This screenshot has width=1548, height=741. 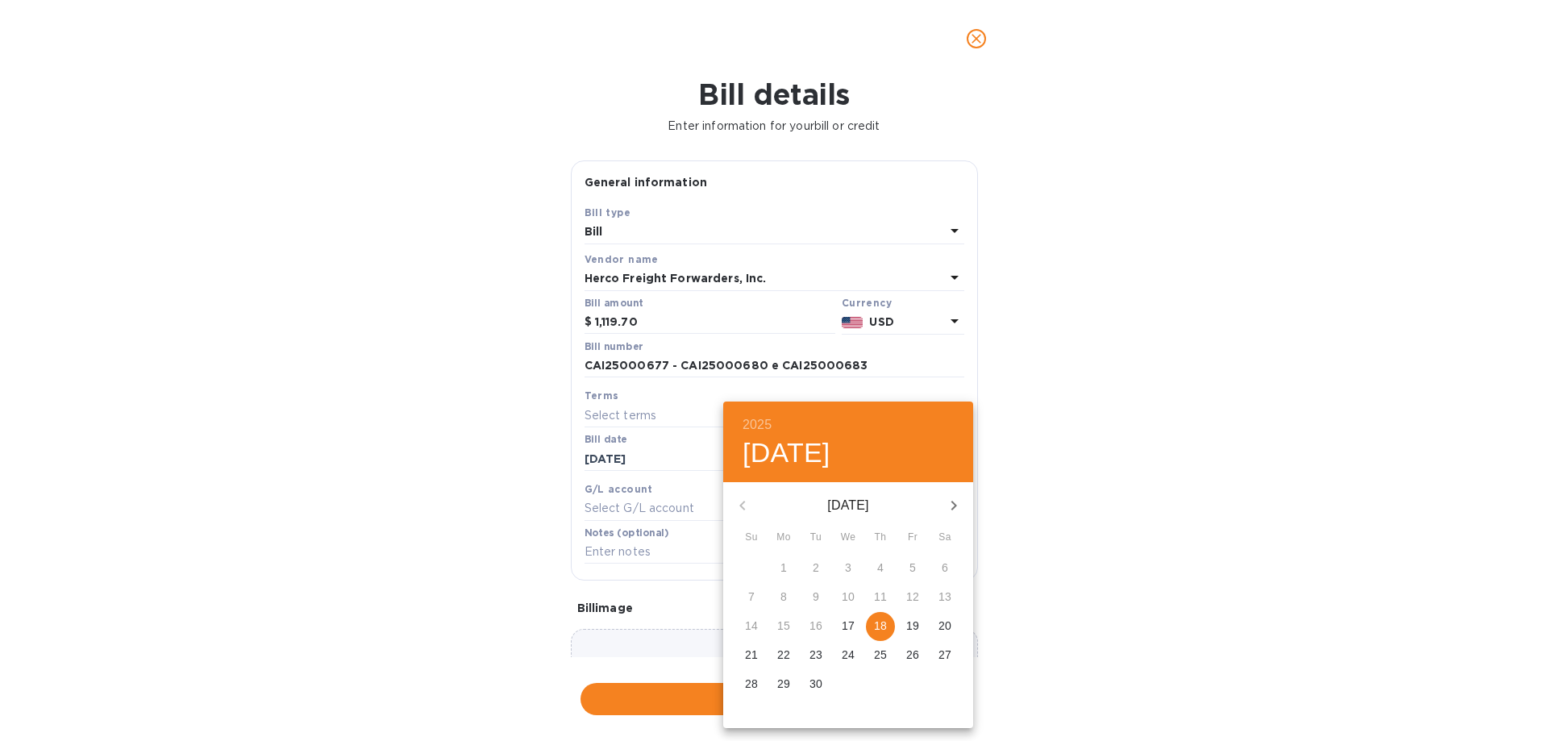 What do you see at coordinates (913, 655) in the screenshot?
I see `p: 26` at bounding box center [913, 655].